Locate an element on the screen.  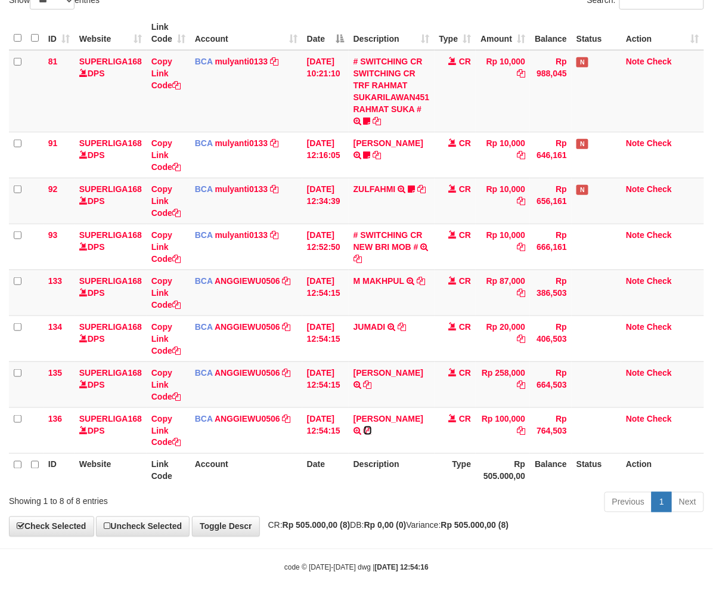
td: Rp 656,161 is located at coordinates (551, 200).